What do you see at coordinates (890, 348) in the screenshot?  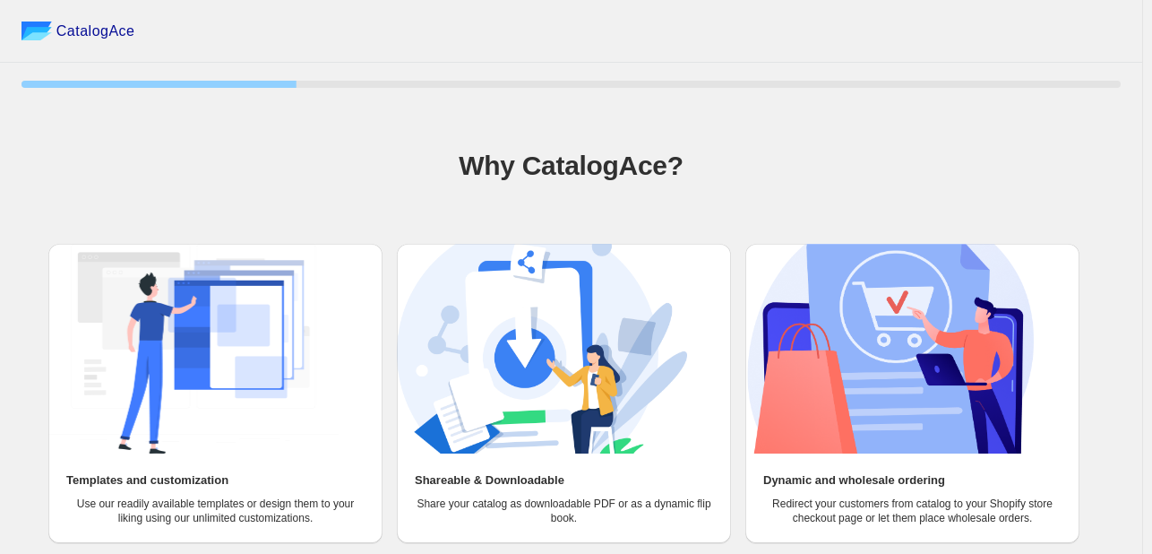 I see `img: Dynamic and wholesale ordering` at bounding box center [890, 348].